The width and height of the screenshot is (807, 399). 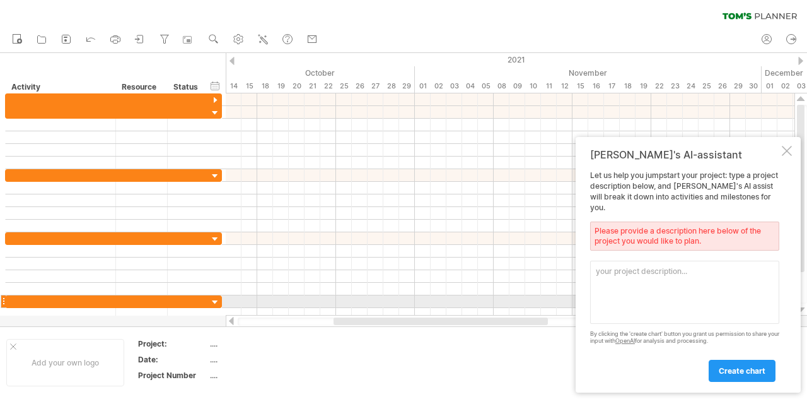 What do you see at coordinates (685, 337) in the screenshot?
I see `div: By clicking the 'create chart' button you grant us permission to share your input with for analys...` at bounding box center [685, 337].